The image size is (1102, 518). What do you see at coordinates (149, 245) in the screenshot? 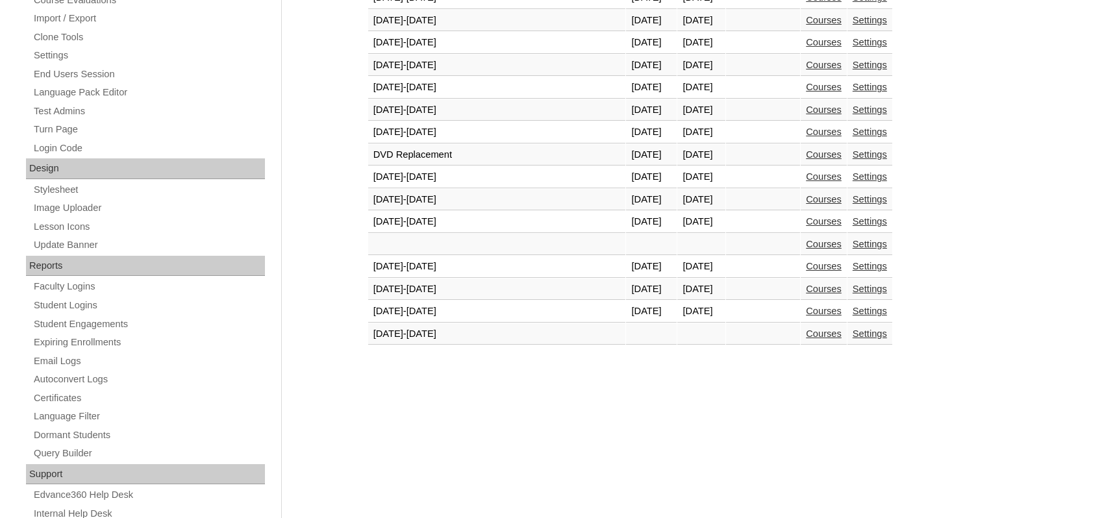
I see `a: Update Banner` at bounding box center [149, 245].